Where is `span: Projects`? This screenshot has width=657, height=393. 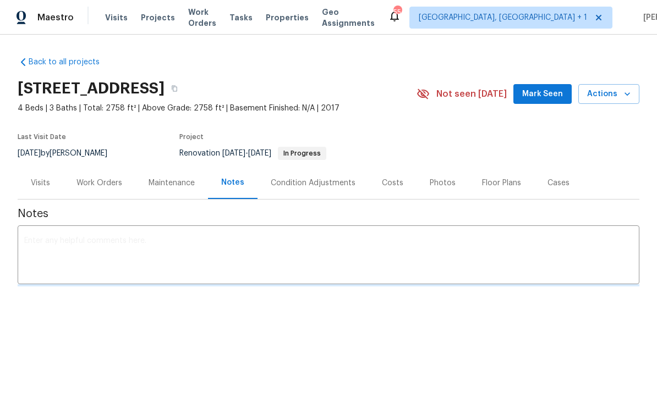 span: Projects is located at coordinates (158, 18).